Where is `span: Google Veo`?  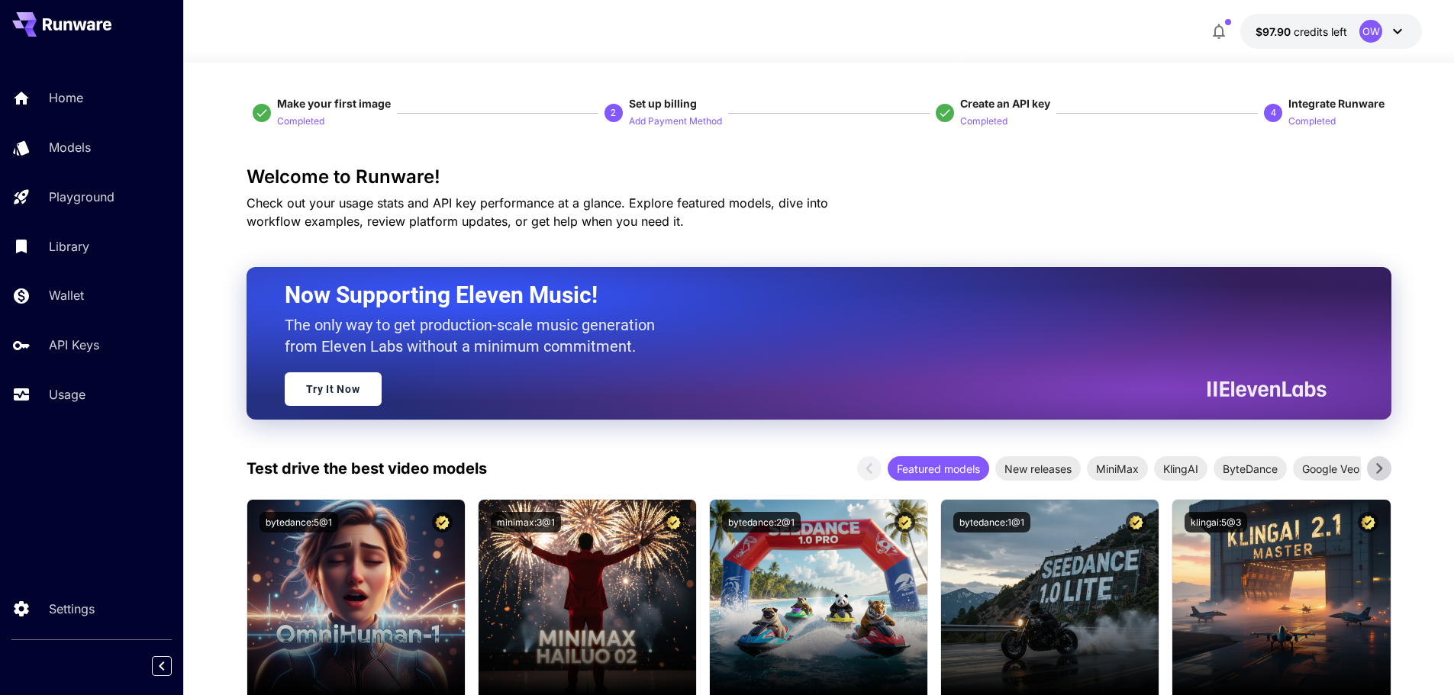
span: Google Veo is located at coordinates (1331, 469).